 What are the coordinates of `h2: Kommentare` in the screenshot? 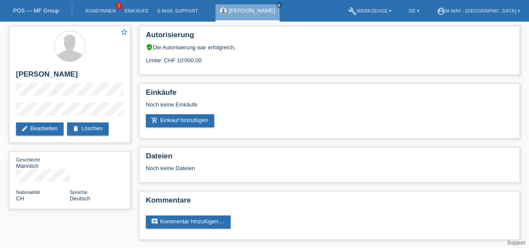 It's located at (330, 203).